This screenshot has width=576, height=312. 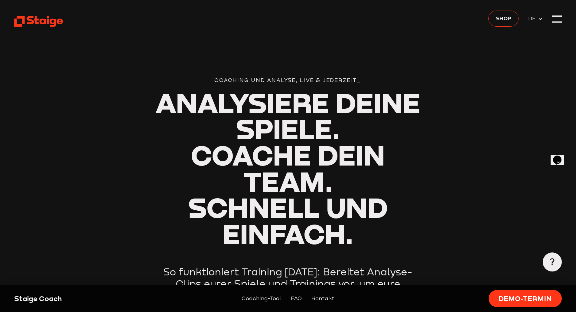 I want to click on a: Shop, so click(x=503, y=18).